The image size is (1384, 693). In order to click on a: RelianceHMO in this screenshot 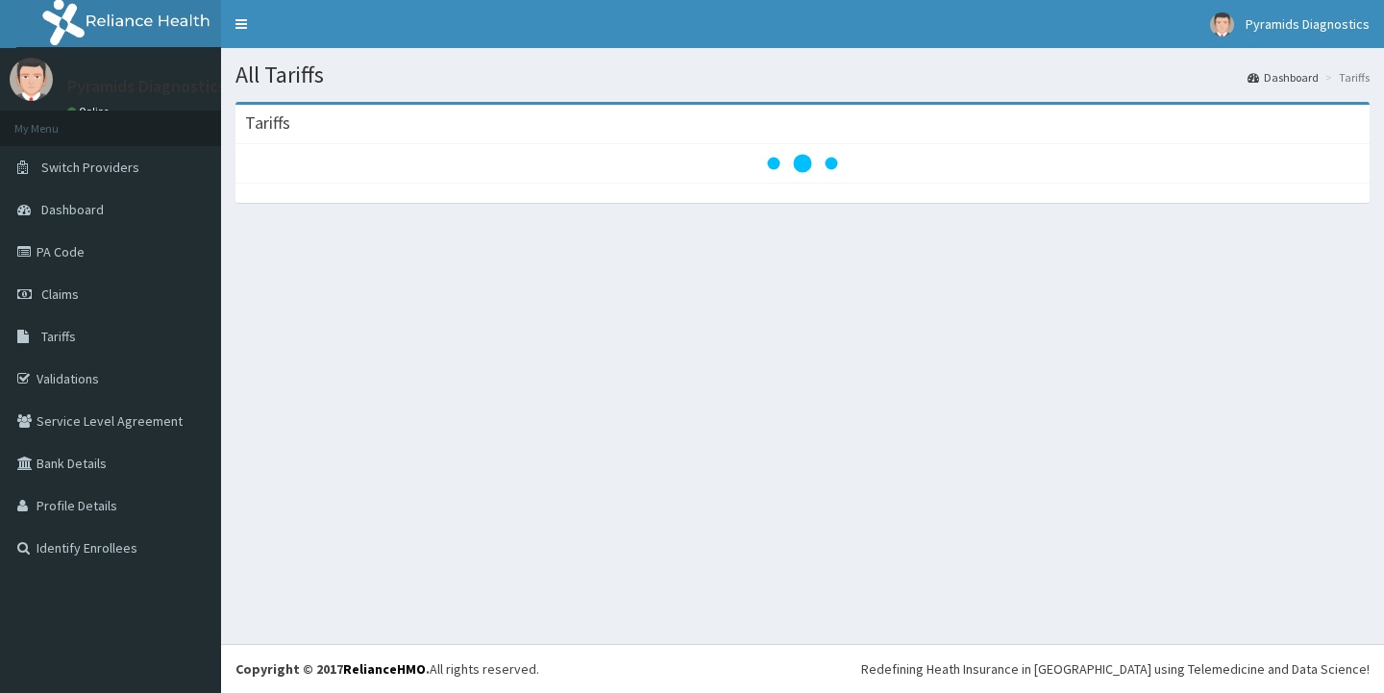, I will do `click(385, 669)`.